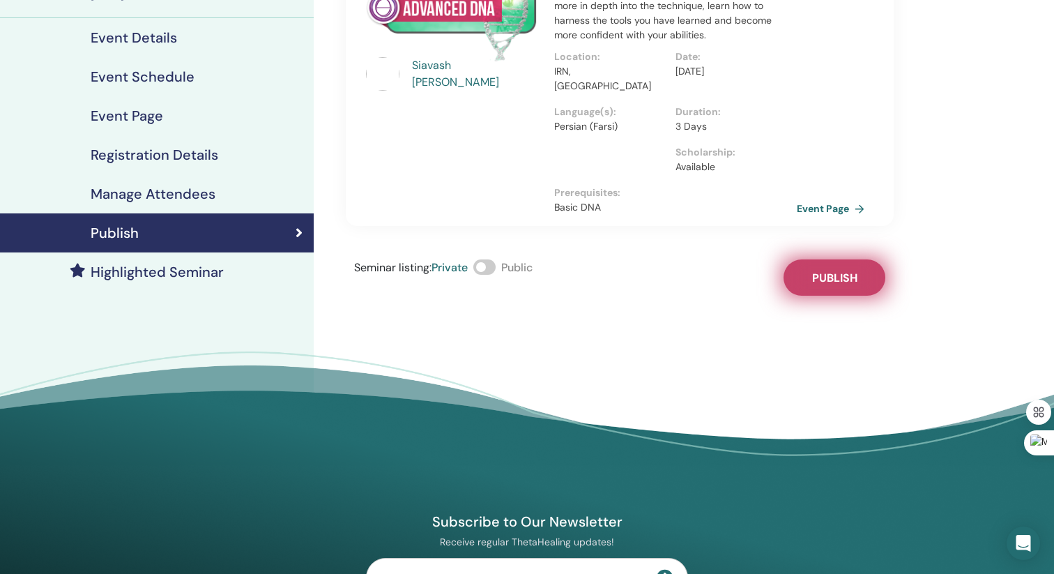 This screenshot has width=1054, height=574. What do you see at coordinates (1023, 543) in the screenshot?
I see `div: Open Intercom Messenger` at bounding box center [1023, 543].